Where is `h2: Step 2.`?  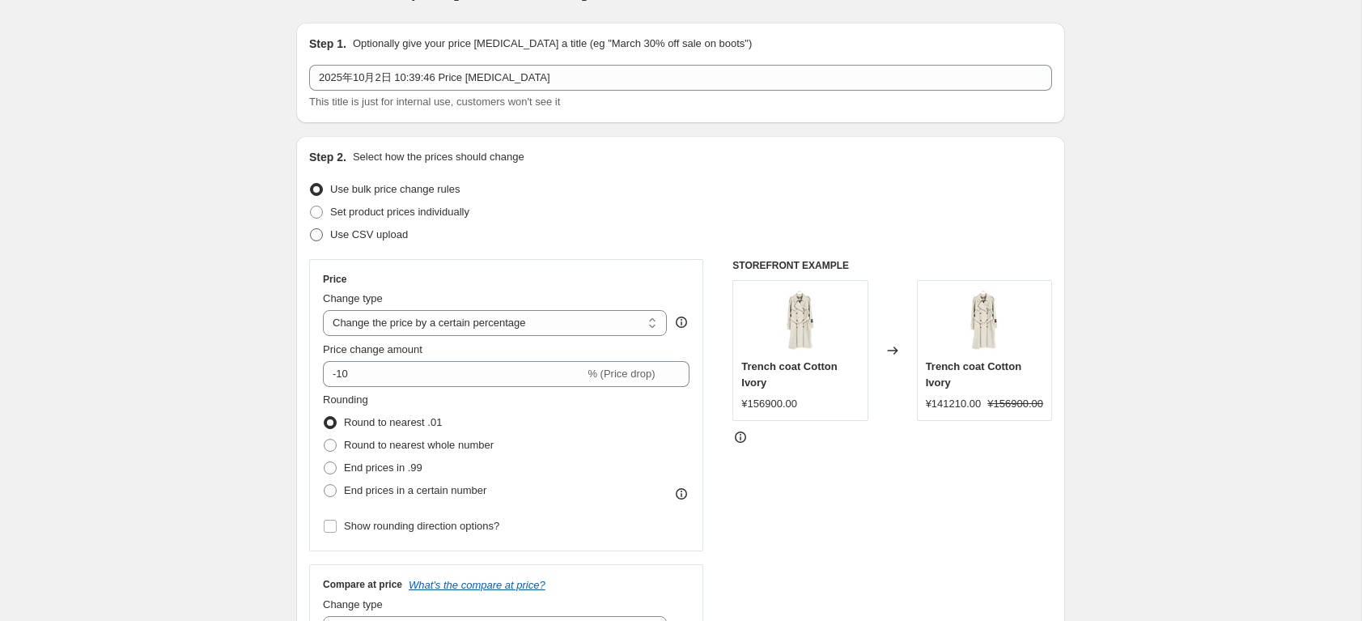 h2: Step 2. is located at coordinates (328, 157).